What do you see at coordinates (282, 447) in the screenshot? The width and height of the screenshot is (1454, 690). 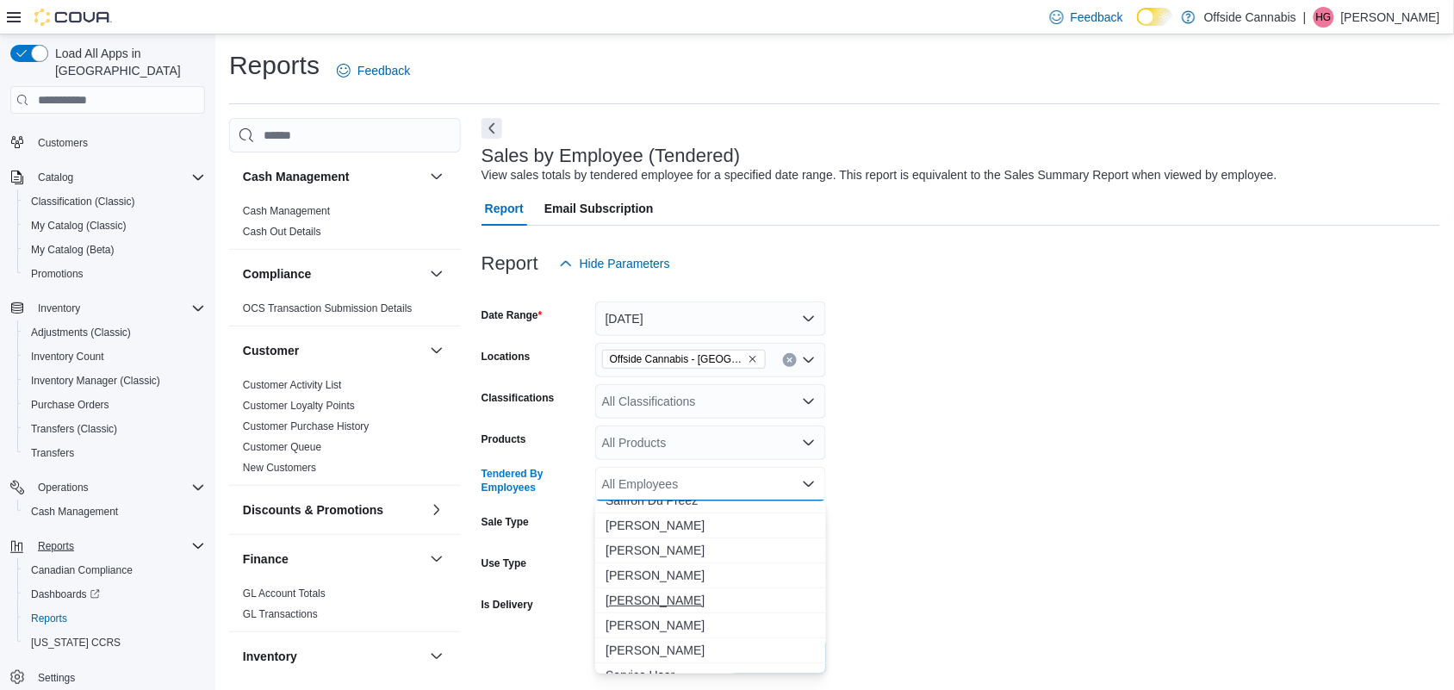 I see `a: Customer Queue` at bounding box center [282, 447].